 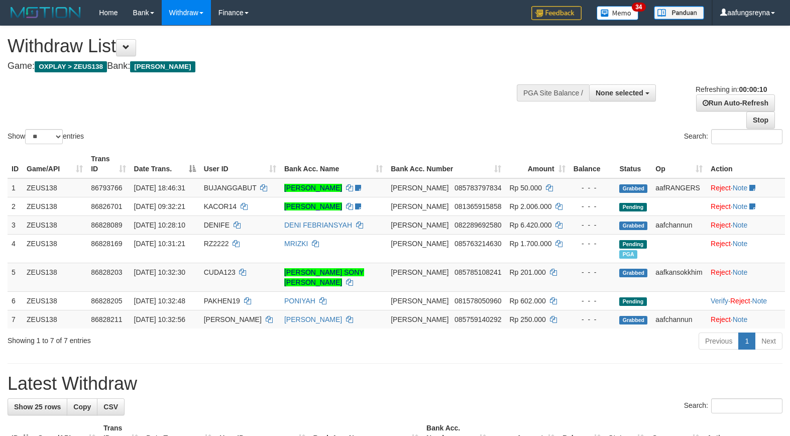 What do you see at coordinates (37, 407) in the screenshot?
I see `a: Show 25 rows` at bounding box center [37, 407].